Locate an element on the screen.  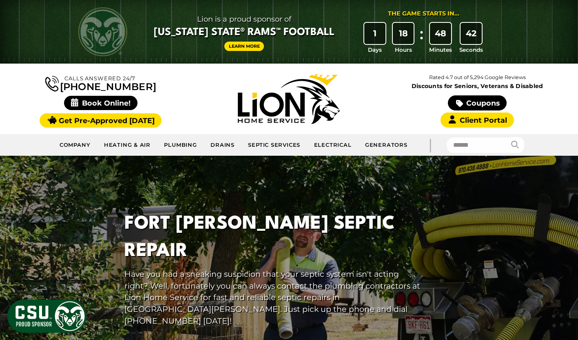
a: Client Portal is located at coordinates (477, 120).